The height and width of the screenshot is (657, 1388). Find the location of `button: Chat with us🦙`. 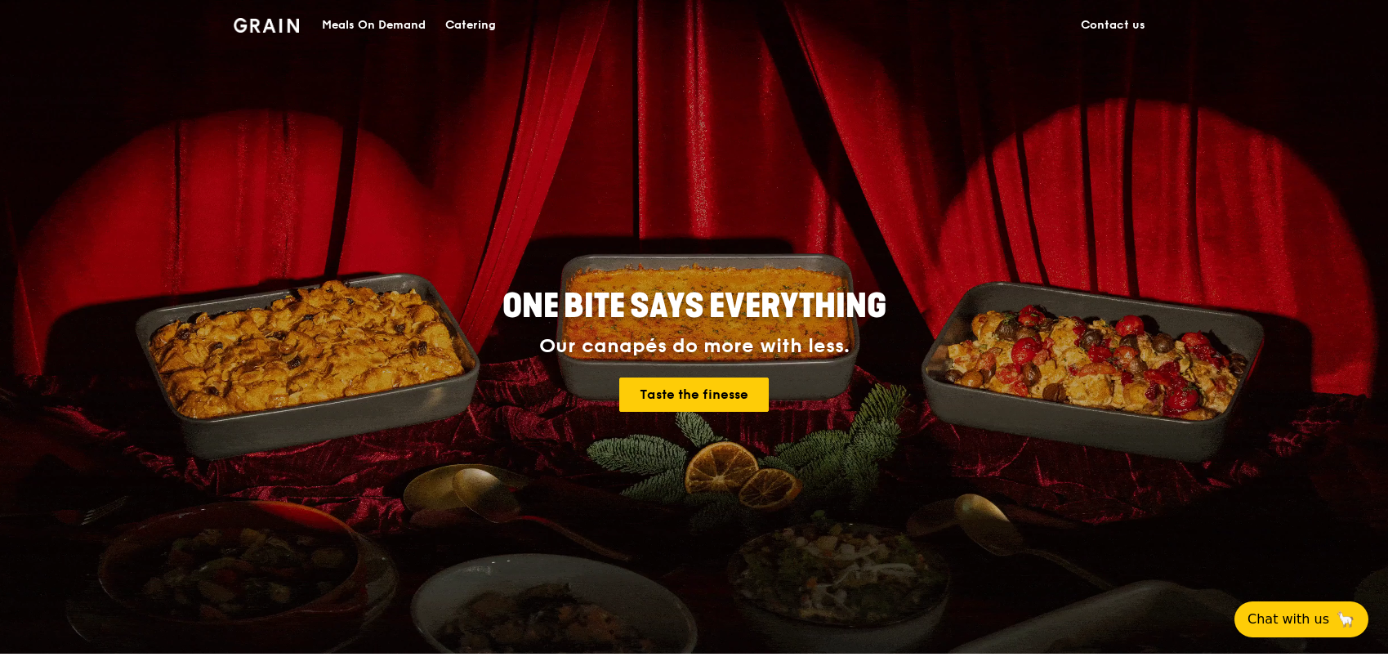

button: Chat with us🦙 is located at coordinates (1302, 619).